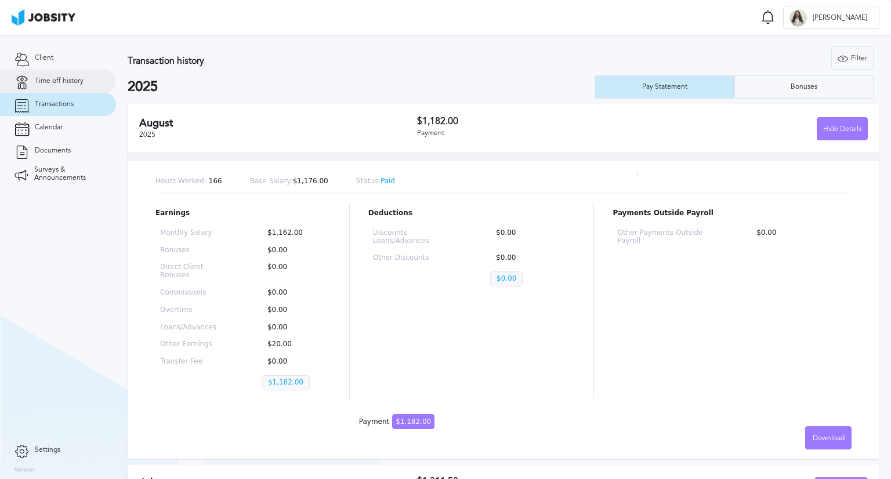 This screenshot has width=891, height=479. What do you see at coordinates (331, 61) in the screenshot?
I see `h3: Transaction history` at bounding box center [331, 61].